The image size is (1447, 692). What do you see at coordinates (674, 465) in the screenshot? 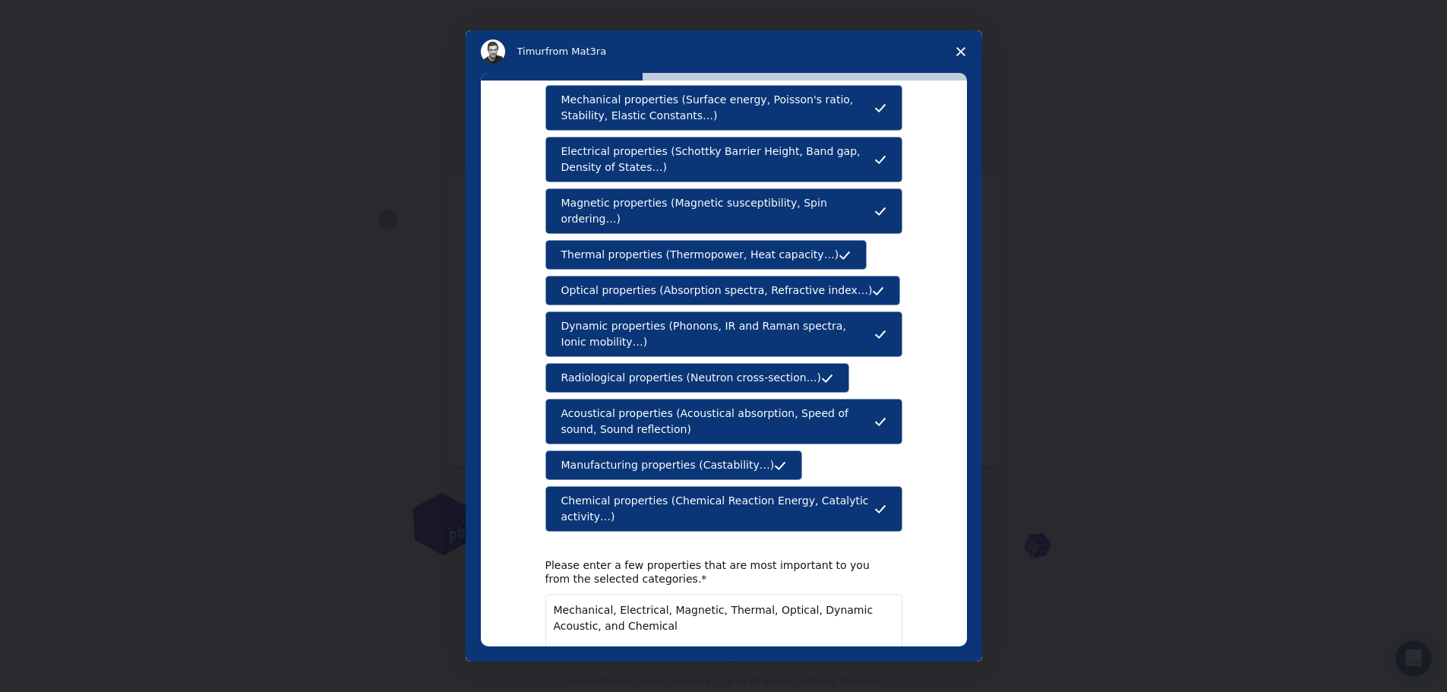
I see `button: Manufacturing properties (Castability…)` at bounding box center [674, 465].